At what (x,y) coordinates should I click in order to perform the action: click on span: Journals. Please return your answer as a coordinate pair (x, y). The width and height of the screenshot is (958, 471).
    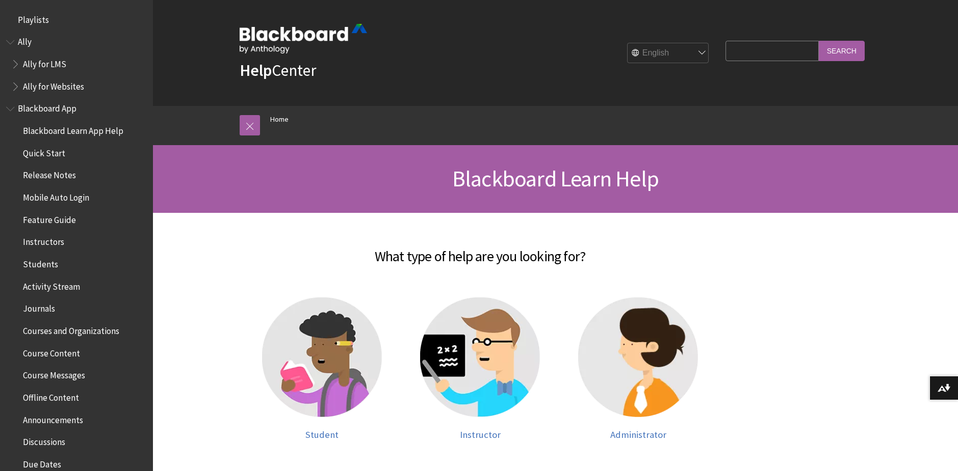
    Looking at the image, I should click on (39, 307).